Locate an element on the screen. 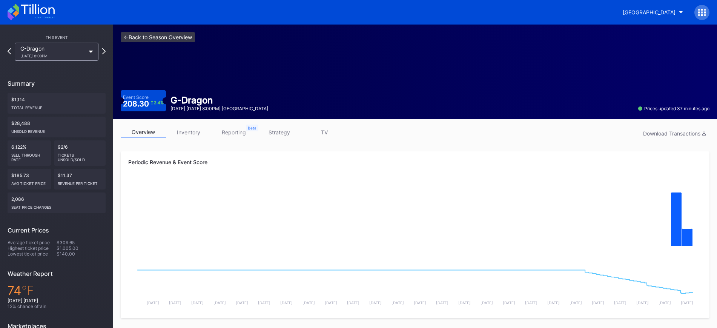  div: 208.30 is located at coordinates (143, 104).